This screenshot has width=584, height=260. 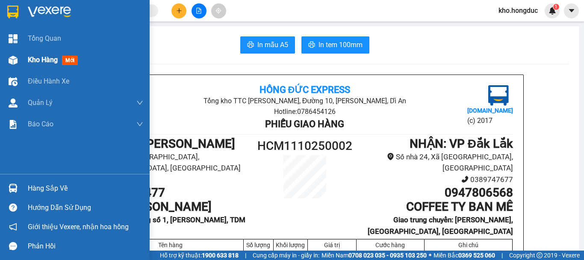 I want to click on span: question-circle, so click(x=13, y=207).